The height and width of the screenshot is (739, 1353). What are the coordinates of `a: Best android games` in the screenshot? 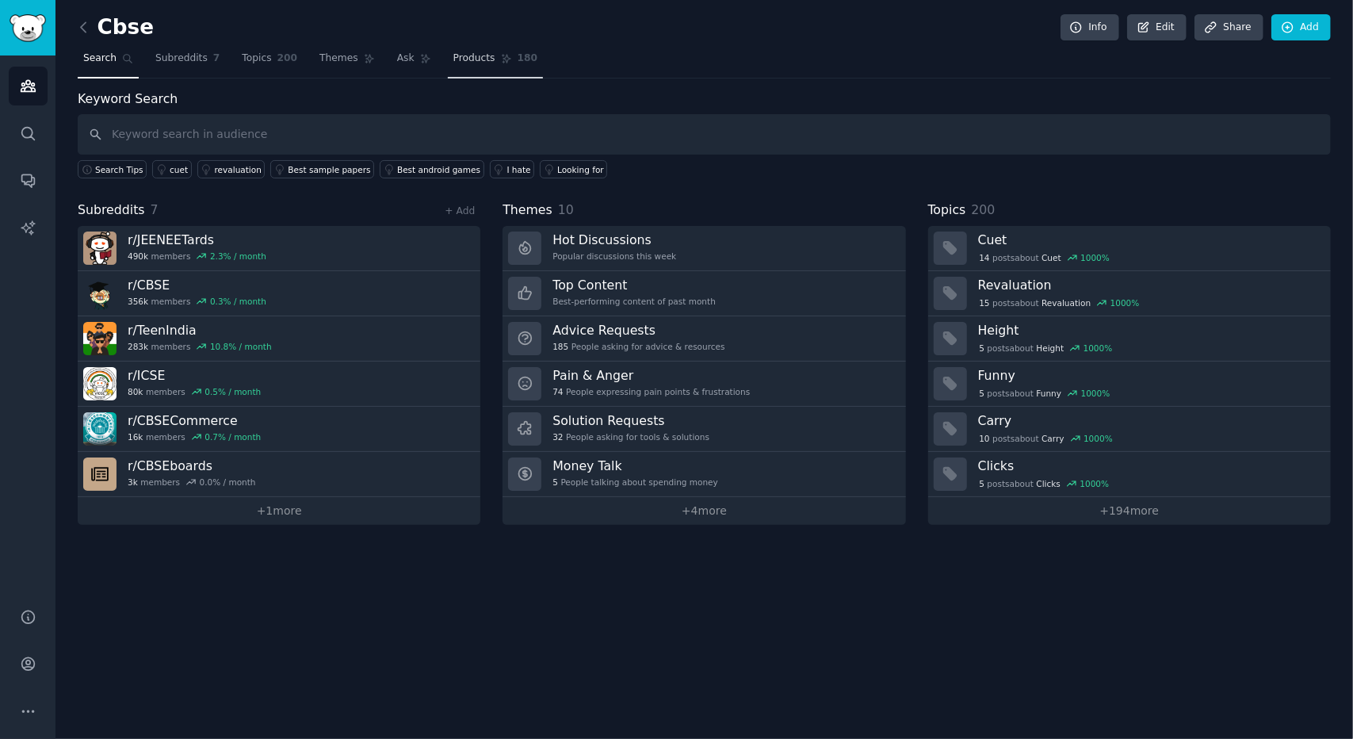 It's located at (432, 169).